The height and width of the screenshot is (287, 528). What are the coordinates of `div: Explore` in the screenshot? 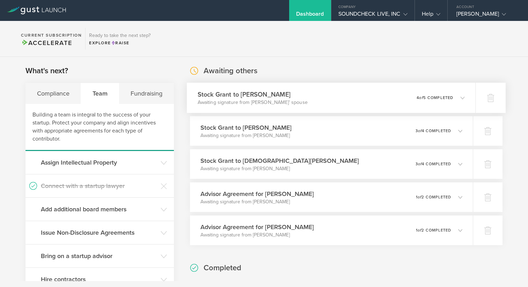 It's located at (120, 43).